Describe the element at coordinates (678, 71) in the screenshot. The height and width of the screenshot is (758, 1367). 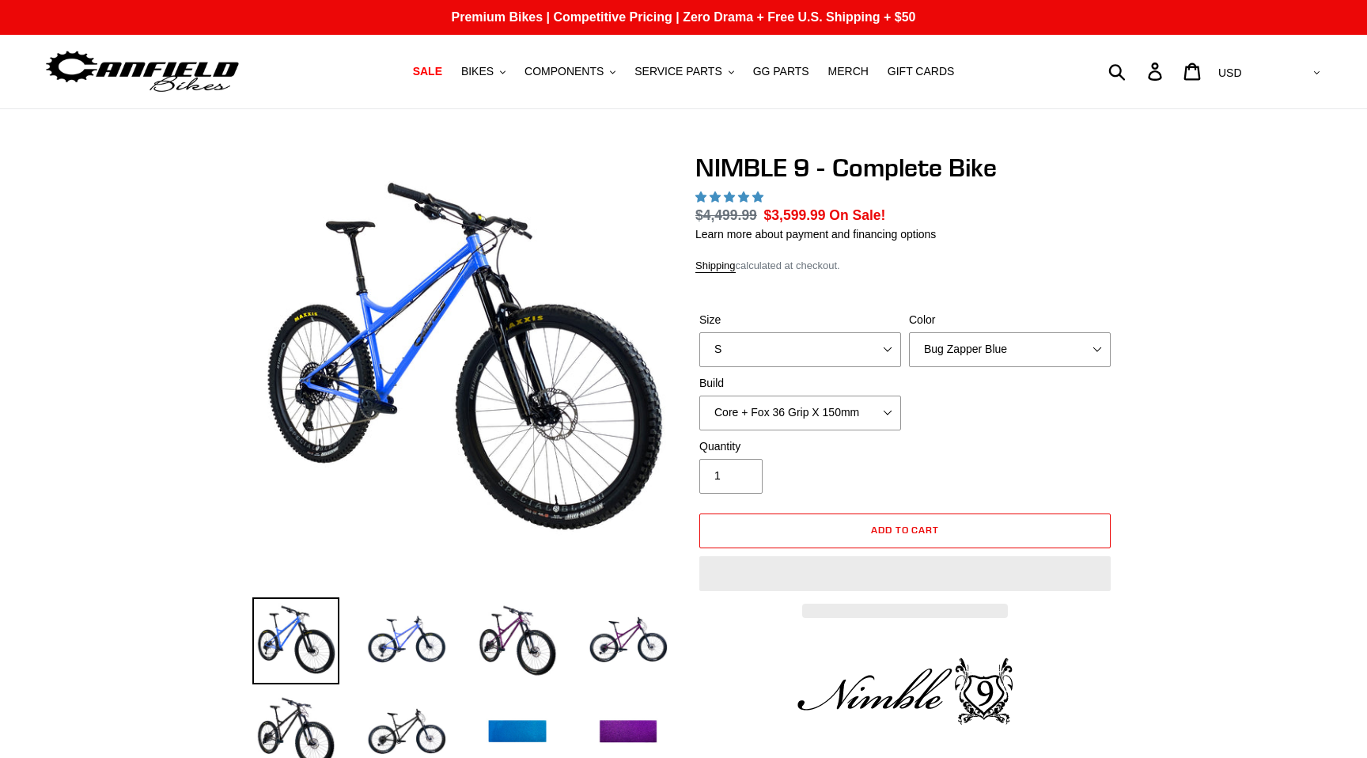
I see `span: SERVICE PARTS` at that location.